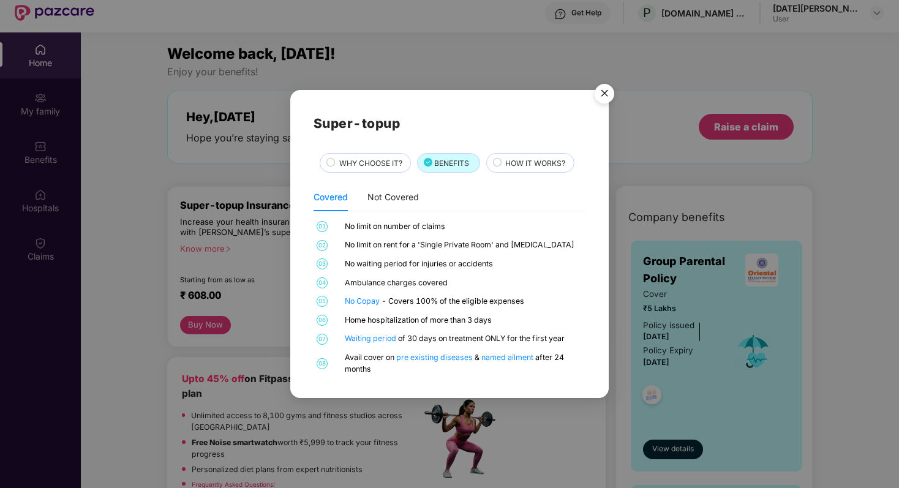 The height and width of the screenshot is (488, 899). Describe the element at coordinates (464, 283) in the screenshot. I see `div: Ambulance charges covered` at that location.